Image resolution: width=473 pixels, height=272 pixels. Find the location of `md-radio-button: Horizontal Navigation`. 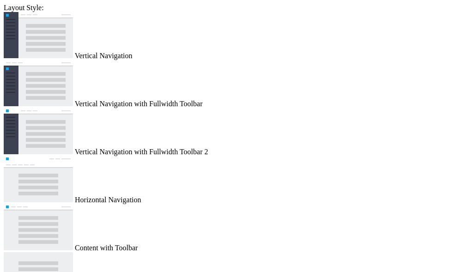

md-radio-button: Horizontal Navigation is located at coordinates (236, 180).